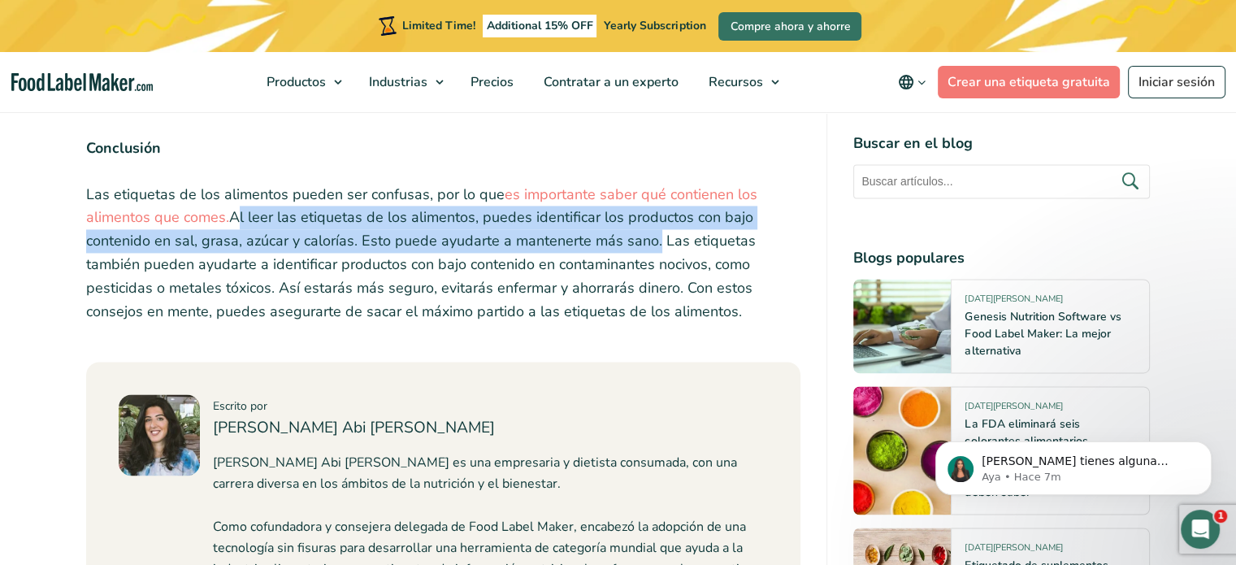 The image size is (1236, 565). Describe the element at coordinates (610, 82) in the screenshot. I see `span: Contratar a un experto` at that location.